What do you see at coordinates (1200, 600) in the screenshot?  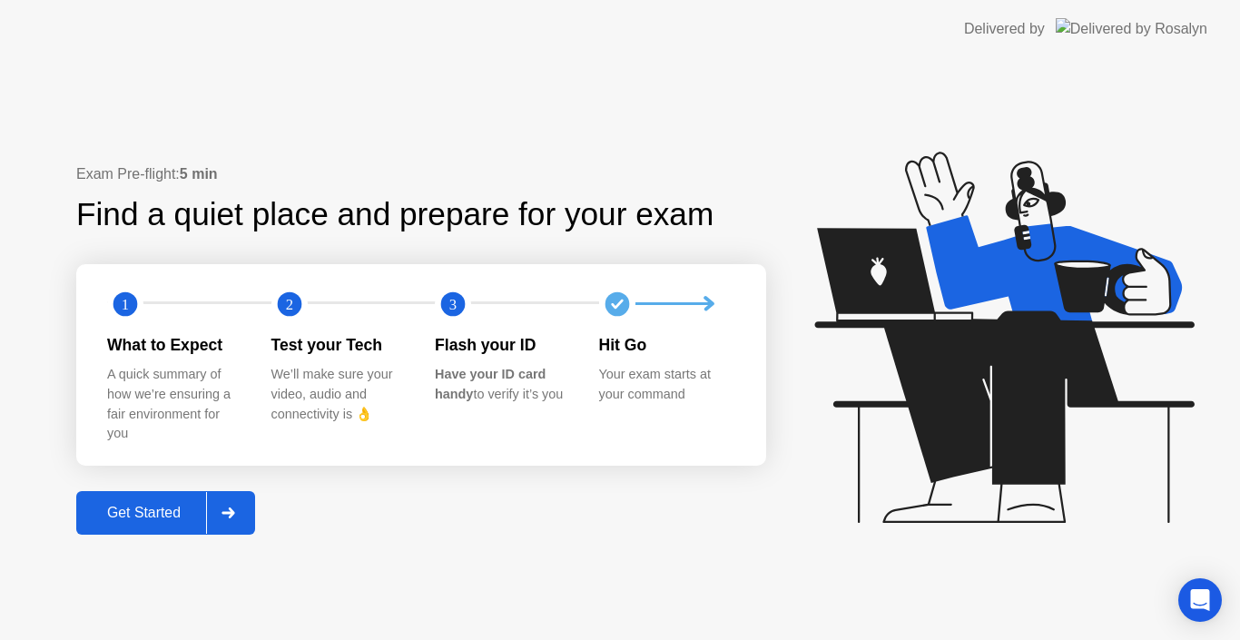 I see `div: Open Intercom Messenger` at bounding box center [1200, 600].